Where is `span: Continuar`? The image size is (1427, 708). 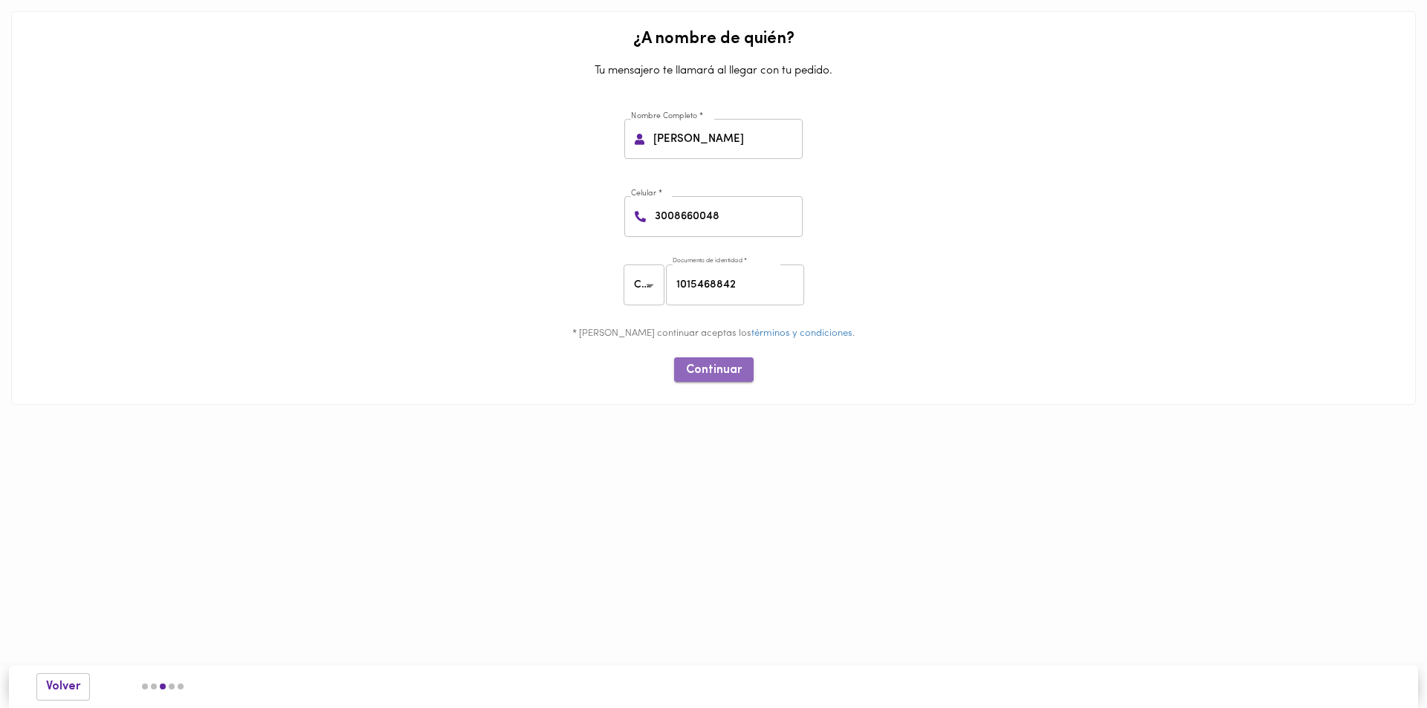
span: Continuar is located at coordinates (714, 370).